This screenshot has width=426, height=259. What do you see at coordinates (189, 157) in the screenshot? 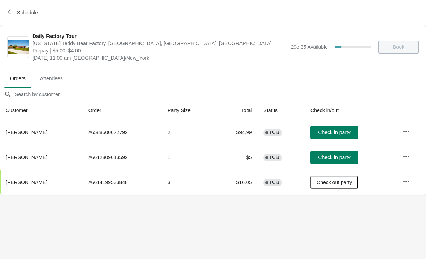
I see `td: 1` at bounding box center [189, 157].